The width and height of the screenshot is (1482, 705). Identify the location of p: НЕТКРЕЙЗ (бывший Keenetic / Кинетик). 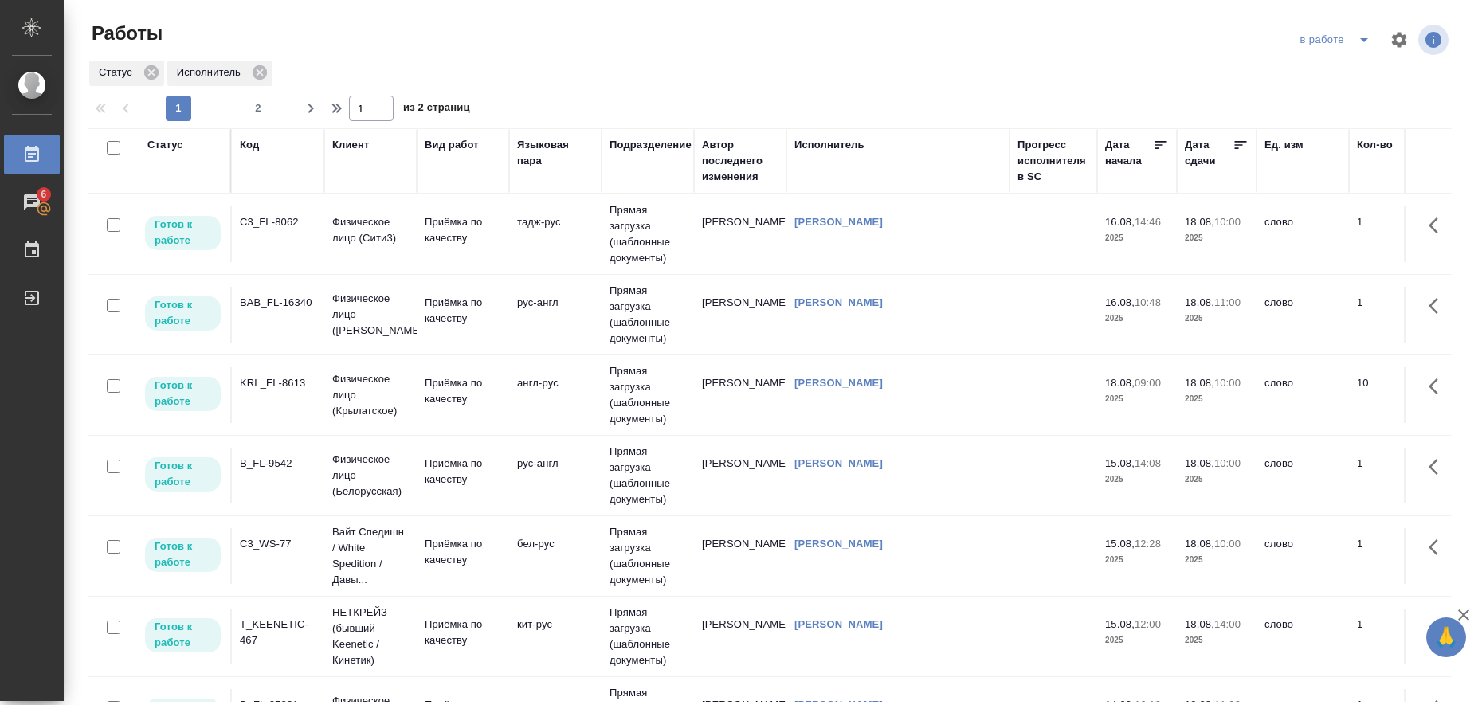
(370, 636).